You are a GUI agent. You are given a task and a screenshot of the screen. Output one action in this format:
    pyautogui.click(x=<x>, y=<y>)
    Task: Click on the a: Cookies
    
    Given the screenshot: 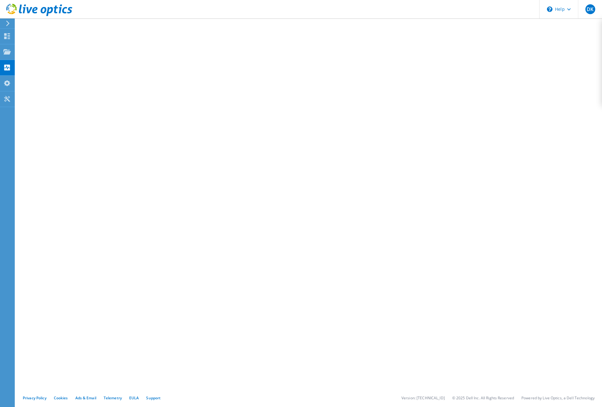 What is the action you would take?
    pyautogui.click(x=61, y=398)
    